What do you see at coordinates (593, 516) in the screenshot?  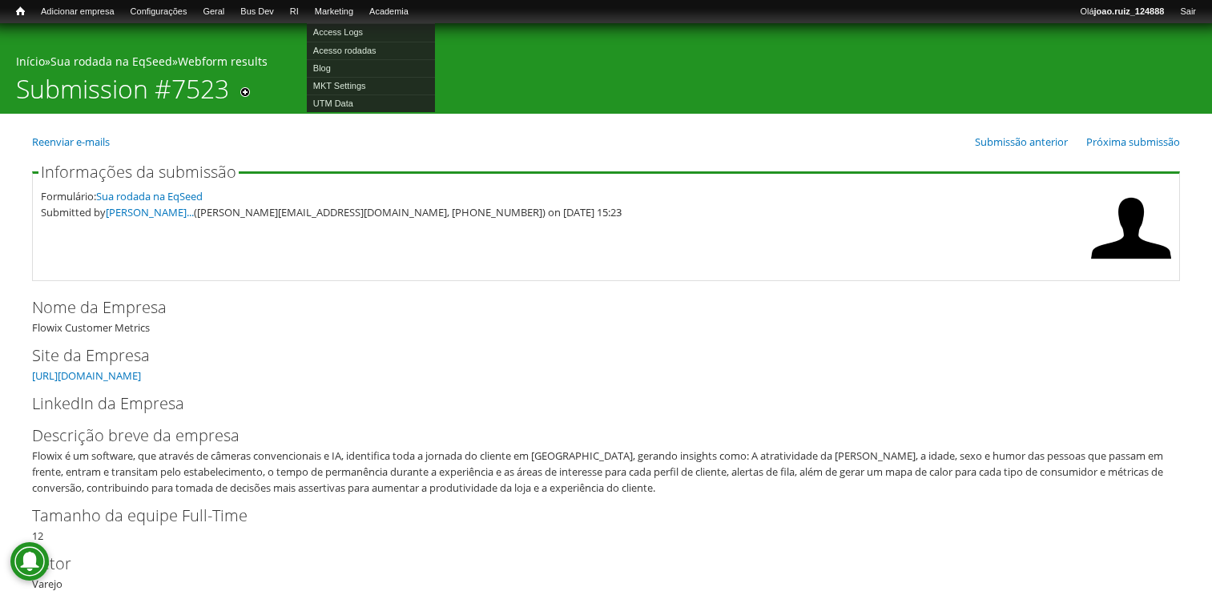 I see `label: Tamanho da equipe Full-Time` at bounding box center [593, 516].